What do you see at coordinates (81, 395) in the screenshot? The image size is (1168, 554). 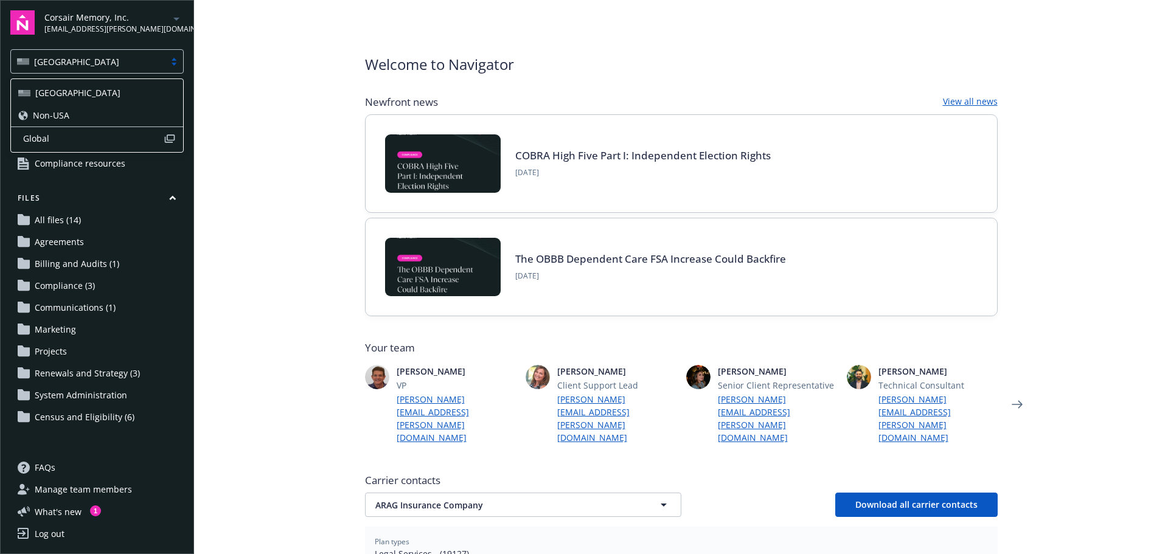 I see `span: System Administration` at bounding box center [81, 395].